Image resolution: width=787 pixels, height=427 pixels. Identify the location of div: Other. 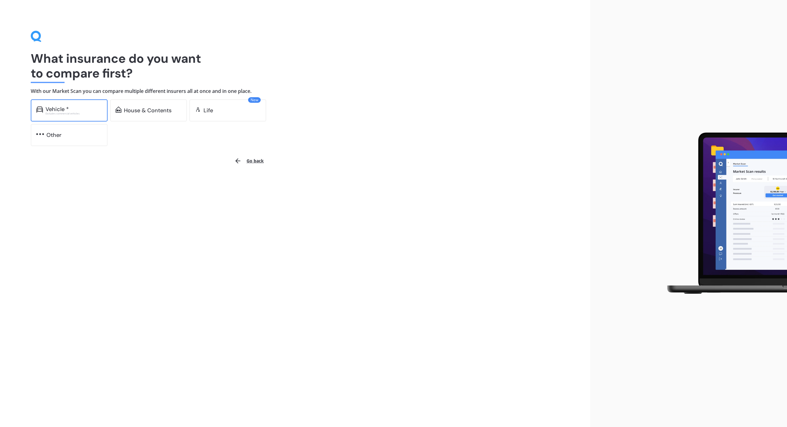
(54, 135).